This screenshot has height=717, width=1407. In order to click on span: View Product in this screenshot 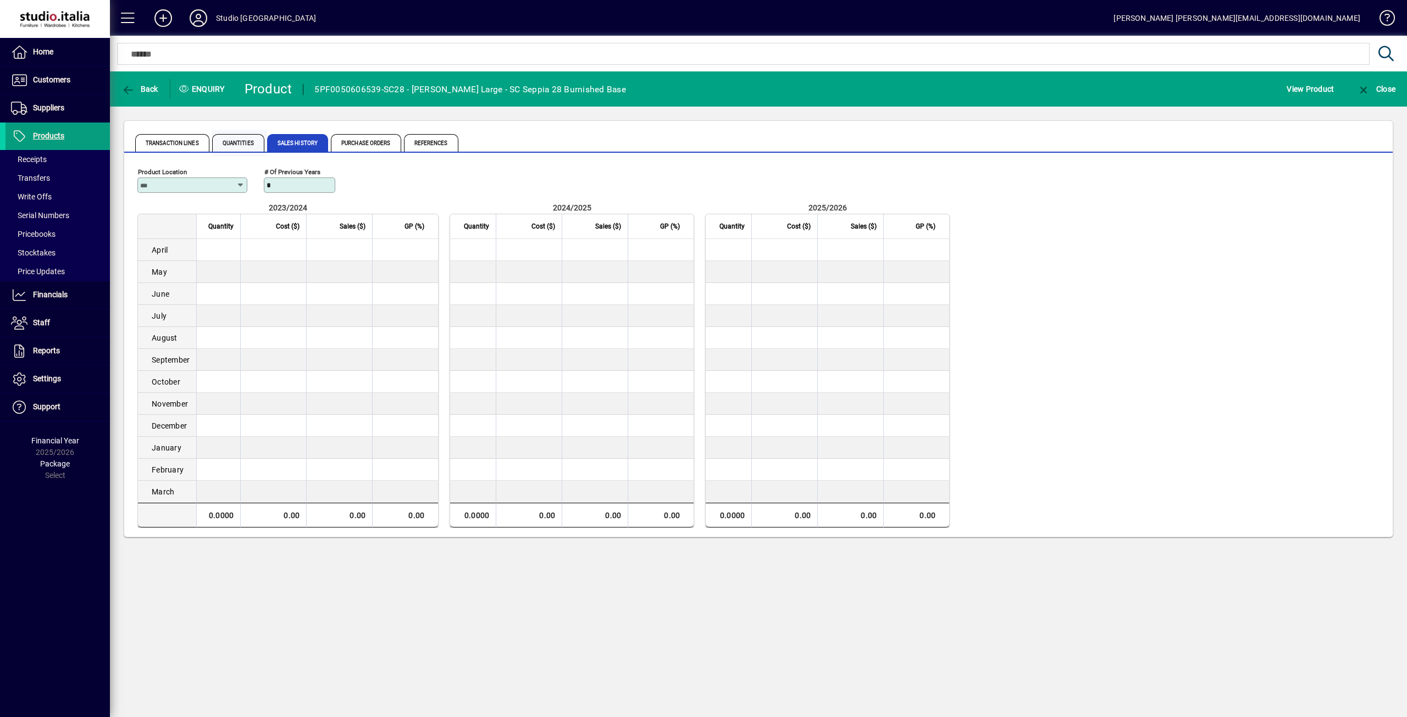, I will do `click(1310, 89)`.